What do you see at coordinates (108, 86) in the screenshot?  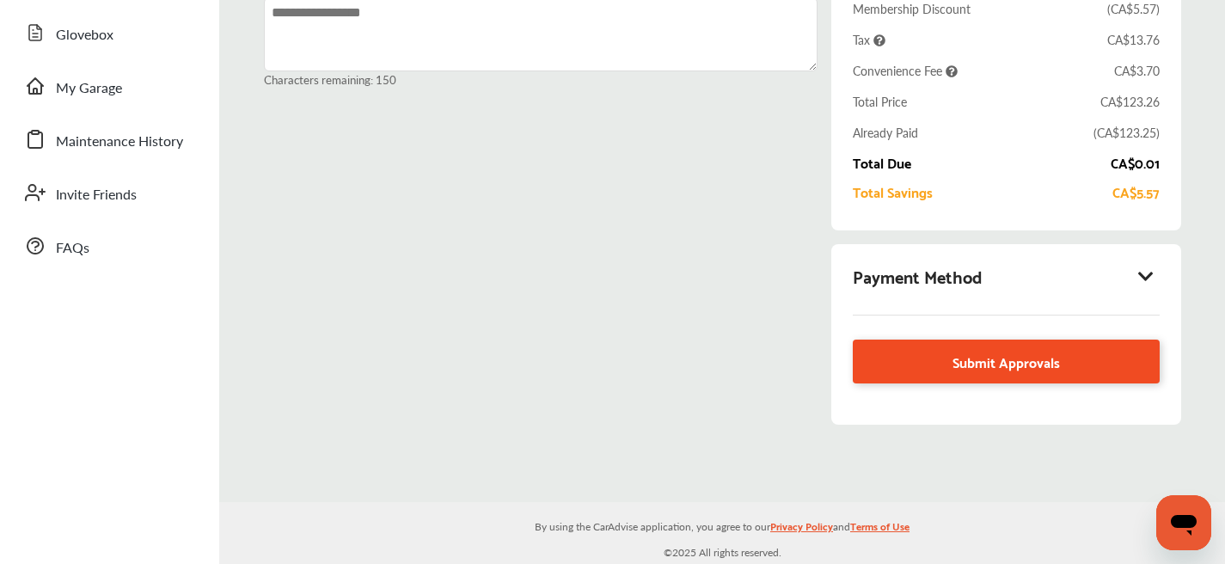 I see `a: My Garage` at bounding box center [108, 86].